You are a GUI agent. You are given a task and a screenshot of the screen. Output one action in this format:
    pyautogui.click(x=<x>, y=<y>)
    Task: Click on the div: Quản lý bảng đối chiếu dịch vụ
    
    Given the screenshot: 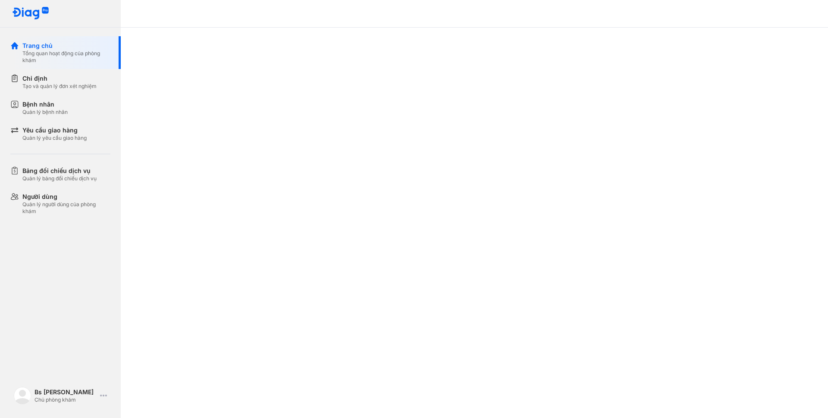 What is the action you would take?
    pyautogui.click(x=60, y=179)
    